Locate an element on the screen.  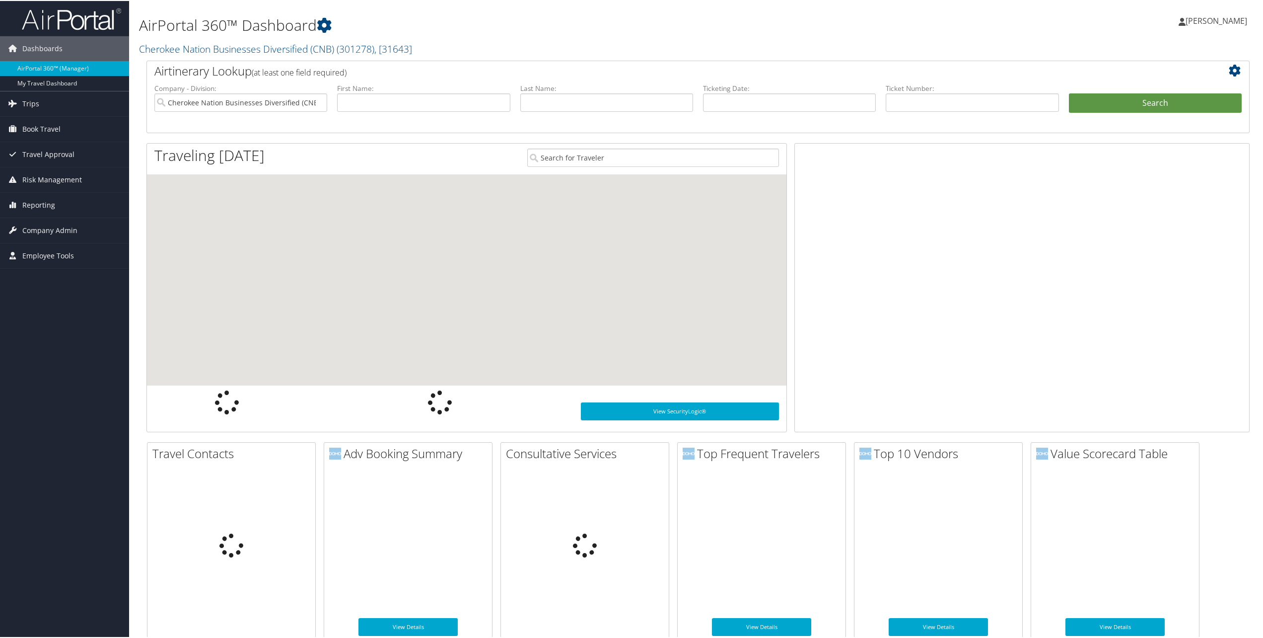
label: Company - Division: is located at coordinates (241, 87).